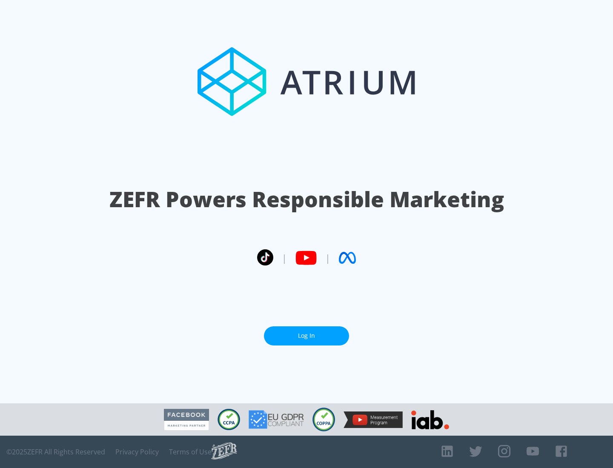 This screenshot has height=468, width=613. Describe the element at coordinates (56, 452) in the screenshot. I see `span: © 2025 ZEFR All Rights Reserved` at that location.